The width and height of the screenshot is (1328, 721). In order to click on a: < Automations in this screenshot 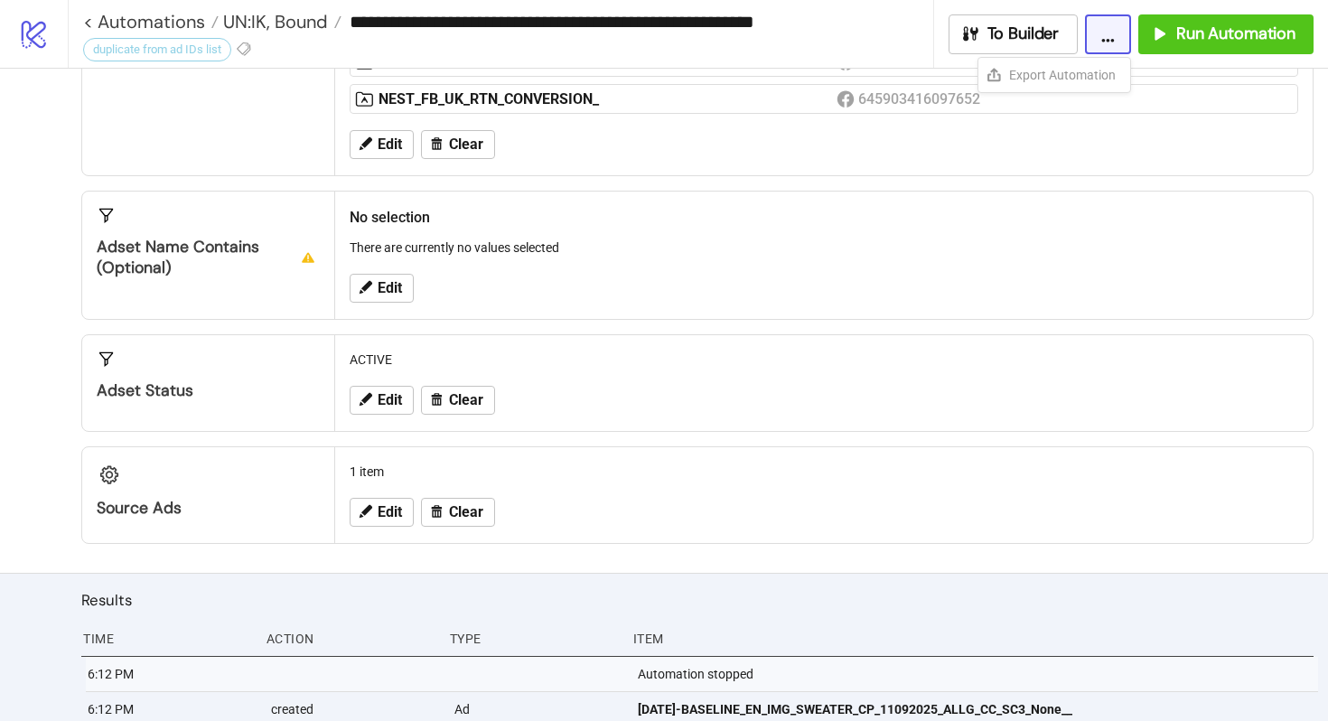, I will do `click(151, 22)`.